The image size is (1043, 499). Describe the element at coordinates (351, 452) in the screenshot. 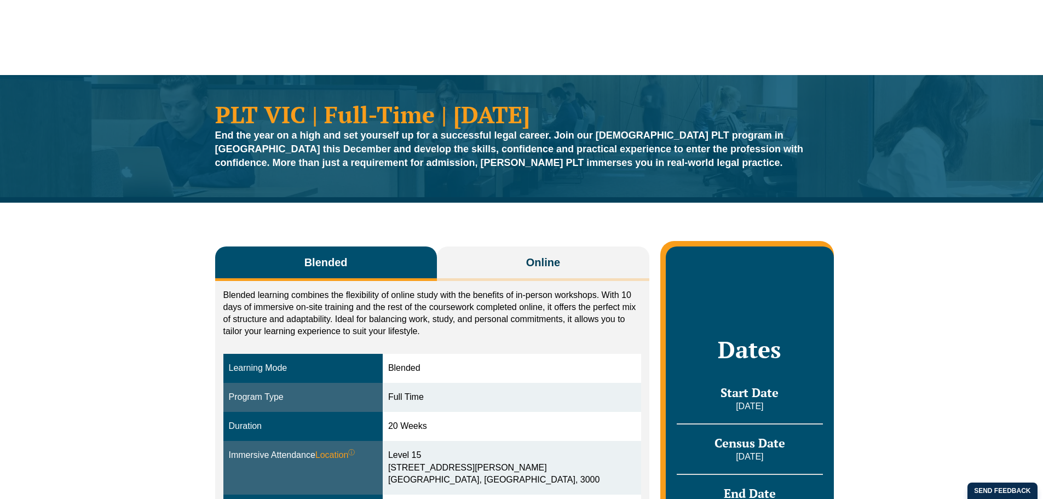

I see `sup: ⓘ` at that location.